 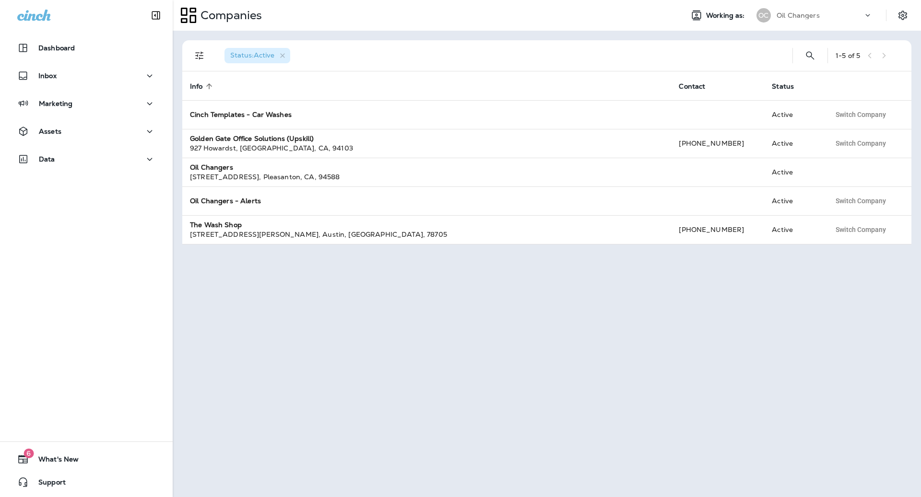 I want to click on strong: Oil Changers, so click(x=211, y=167).